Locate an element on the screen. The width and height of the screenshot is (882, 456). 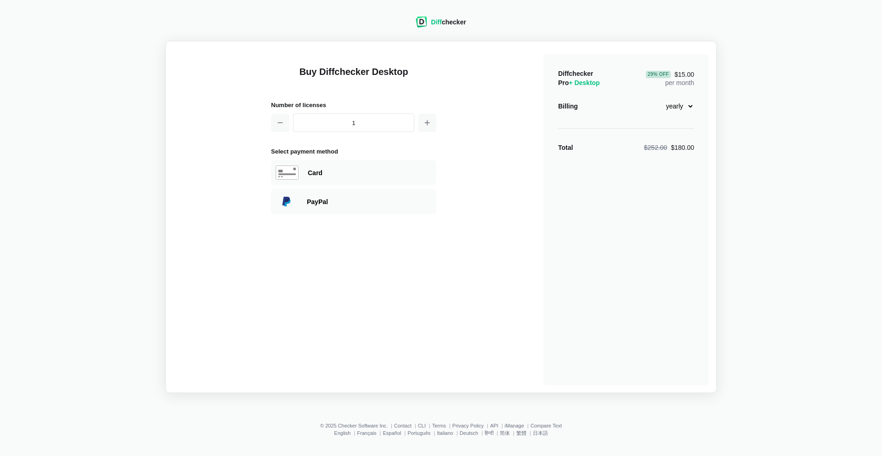
div: per month is located at coordinates (670, 78).